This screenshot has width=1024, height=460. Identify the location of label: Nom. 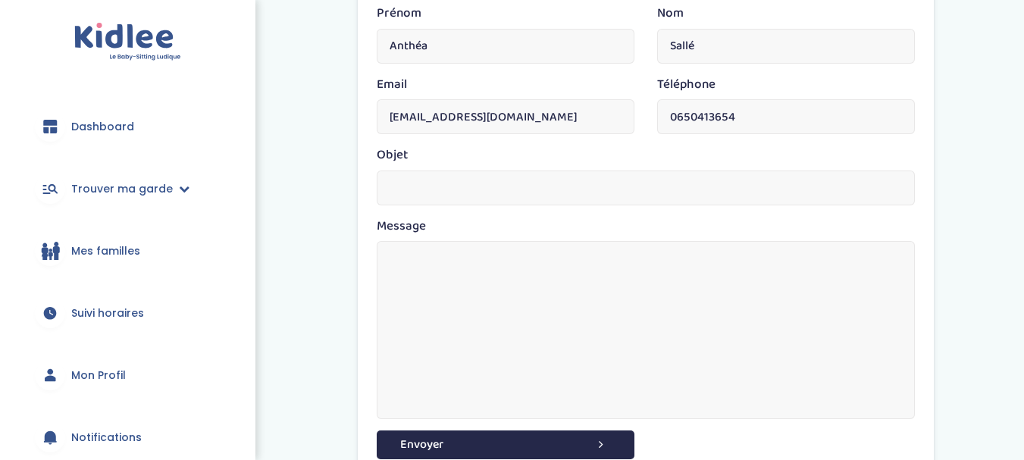
(670, 14).